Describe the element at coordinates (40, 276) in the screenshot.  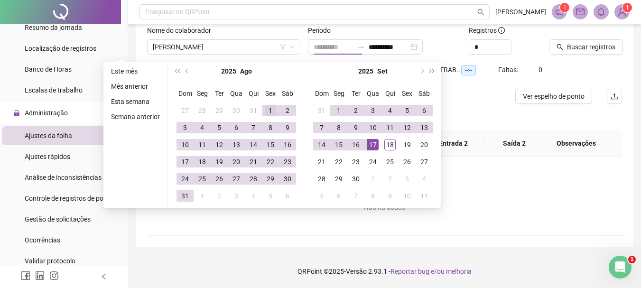
I see `span: linkedin` at that location.